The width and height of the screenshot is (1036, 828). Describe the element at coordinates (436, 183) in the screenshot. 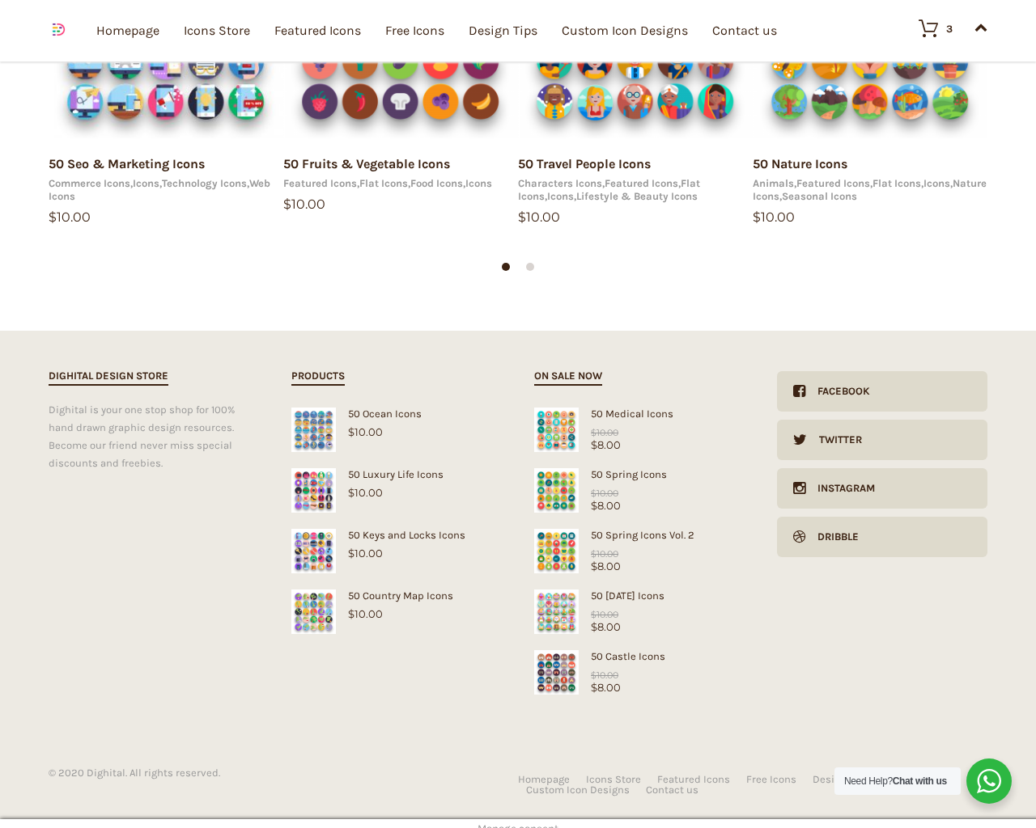

I see `a: Food Icons` at that location.